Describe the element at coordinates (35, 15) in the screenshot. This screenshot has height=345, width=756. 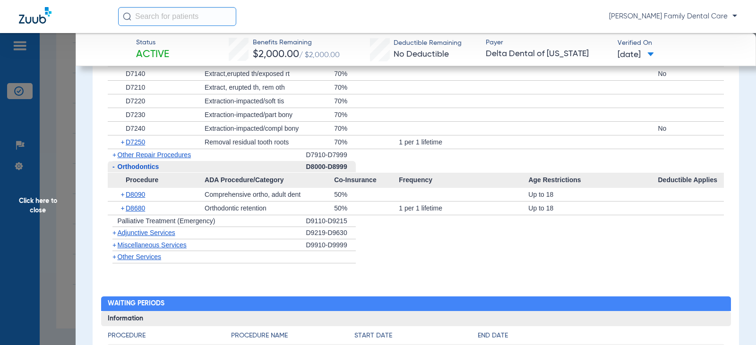
I see `img: Zuub Logo` at that location.